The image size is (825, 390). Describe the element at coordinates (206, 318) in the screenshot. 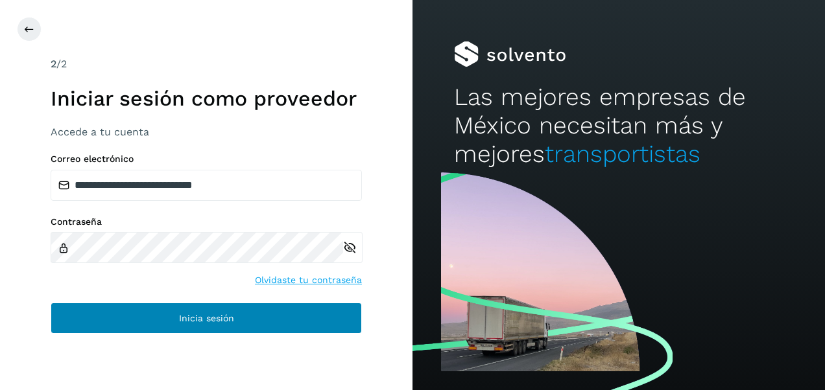

I see `button: Inicia sesión` at that location.